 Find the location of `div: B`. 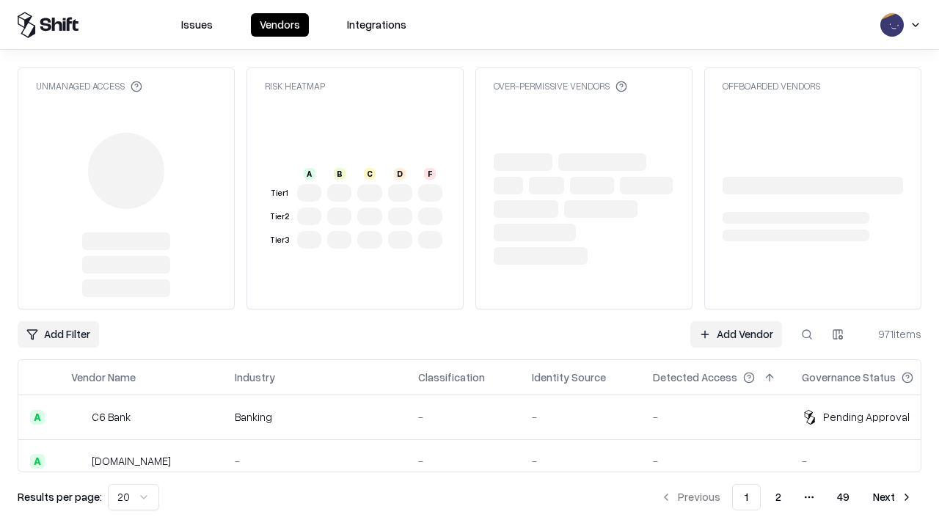

div: B is located at coordinates (340, 174).